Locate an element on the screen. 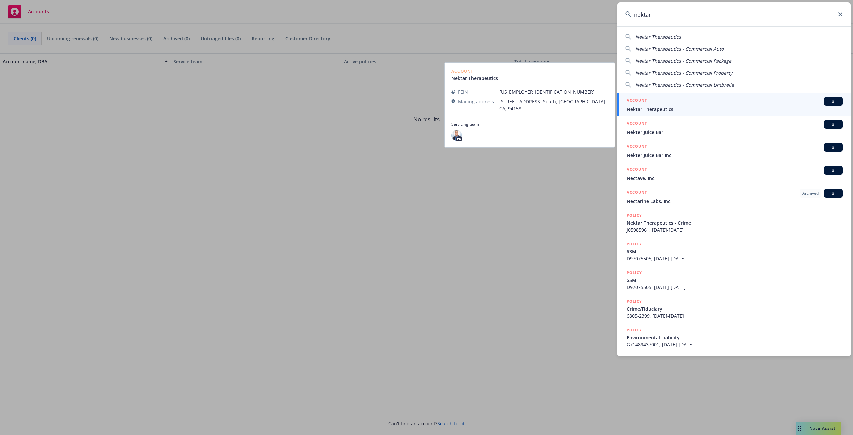 This screenshot has height=435, width=853. span: Nektar Therapeutics - Commercial Umbrella is located at coordinates (685, 85).